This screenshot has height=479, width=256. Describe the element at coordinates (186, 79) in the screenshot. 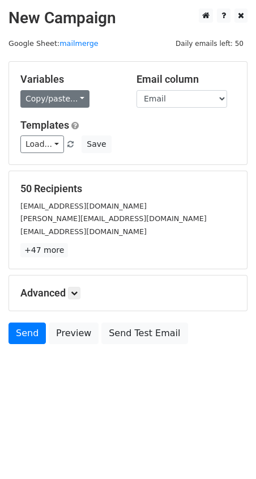

I see `h5: Email column` at that location.